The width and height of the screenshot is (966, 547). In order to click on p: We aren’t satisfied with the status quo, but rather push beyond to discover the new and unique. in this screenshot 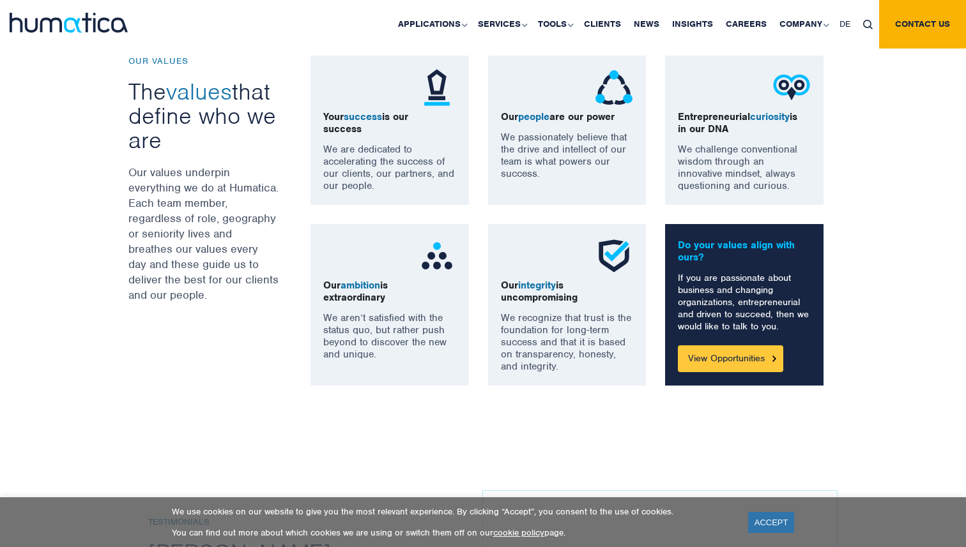, I will do `click(390, 337)`.